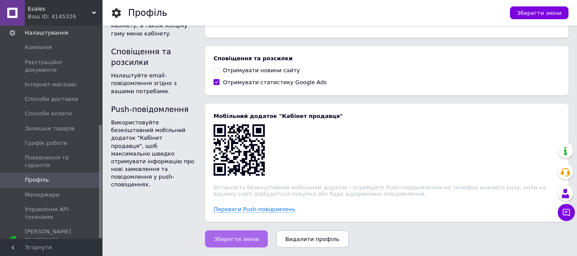  Describe the element at coordinates (52, 213) in the screenshot. I see `span: Управління API-токенами` at that location.